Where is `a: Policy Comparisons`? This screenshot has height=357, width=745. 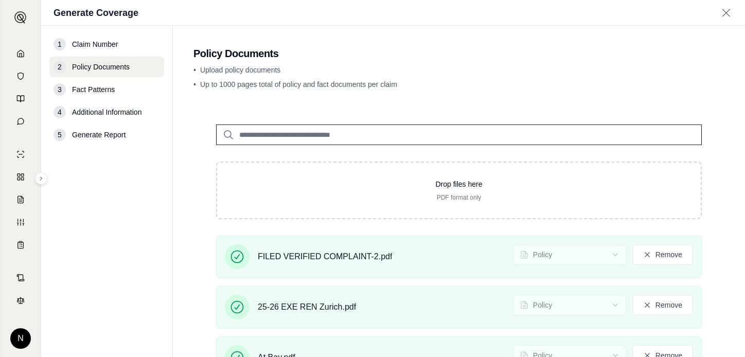
a: Policy Comparisons is located at coordinates (21, 177).